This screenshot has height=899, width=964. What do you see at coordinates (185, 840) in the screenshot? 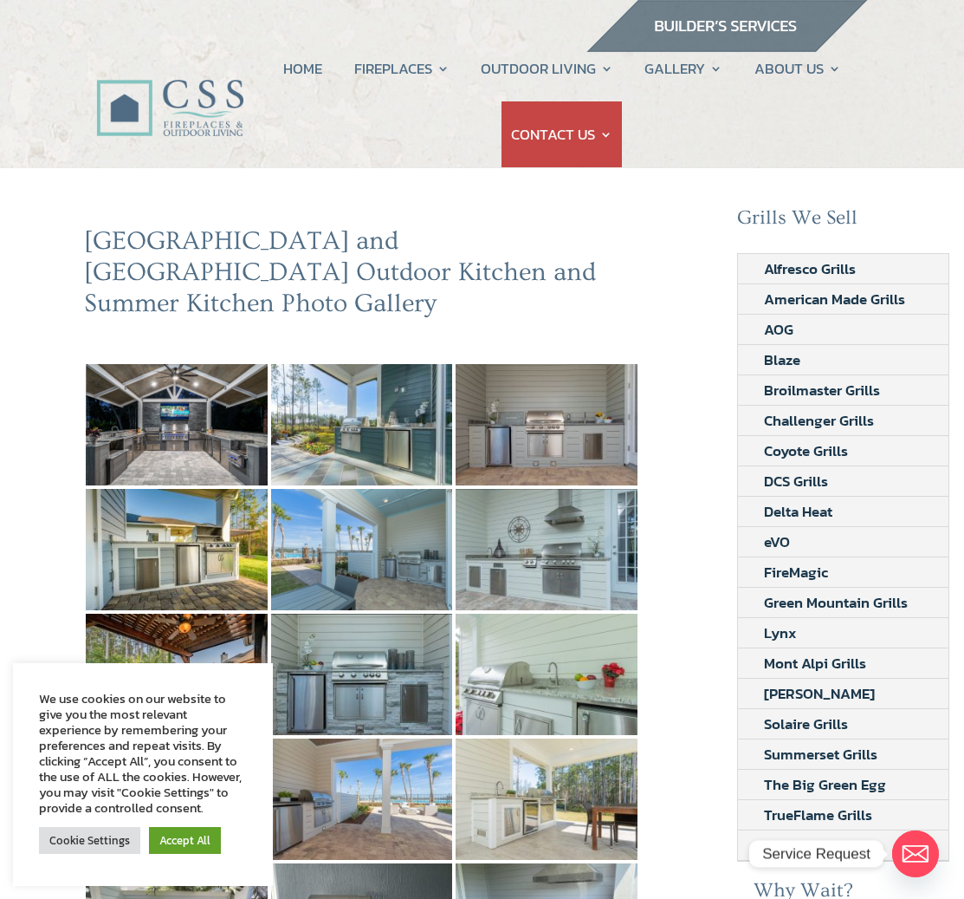
I see `a: Accept All` at bounding box center [185, 840].